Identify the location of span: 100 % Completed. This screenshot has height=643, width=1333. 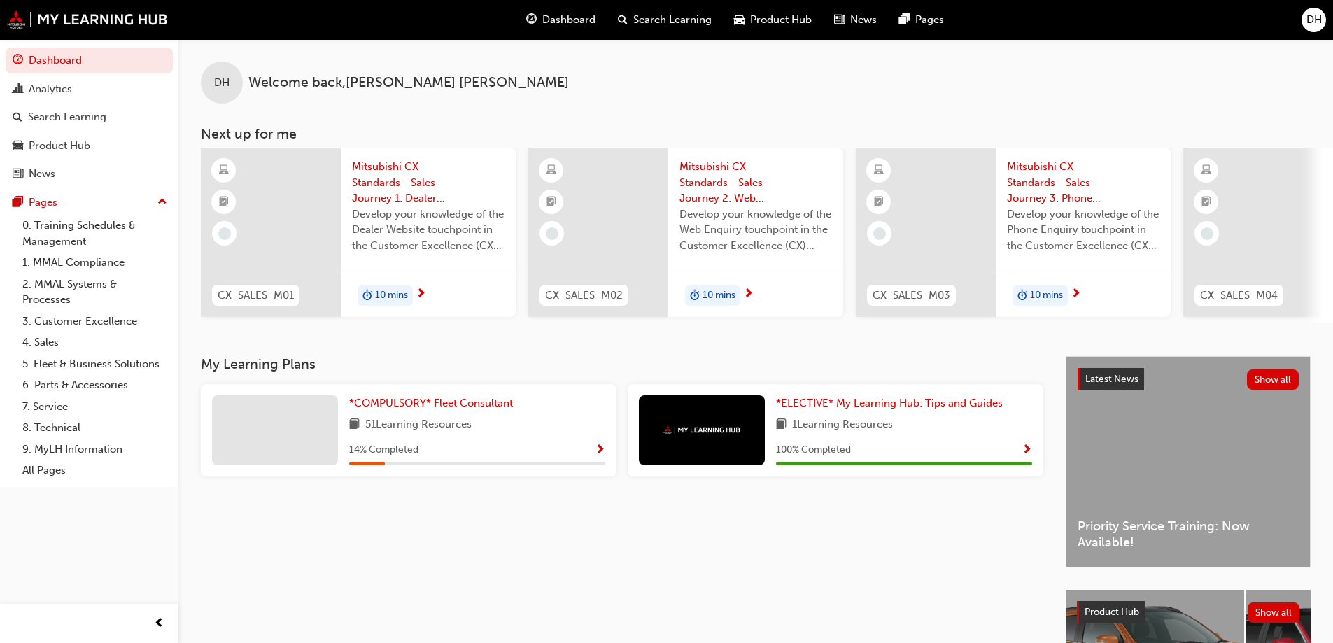
(813, 450).